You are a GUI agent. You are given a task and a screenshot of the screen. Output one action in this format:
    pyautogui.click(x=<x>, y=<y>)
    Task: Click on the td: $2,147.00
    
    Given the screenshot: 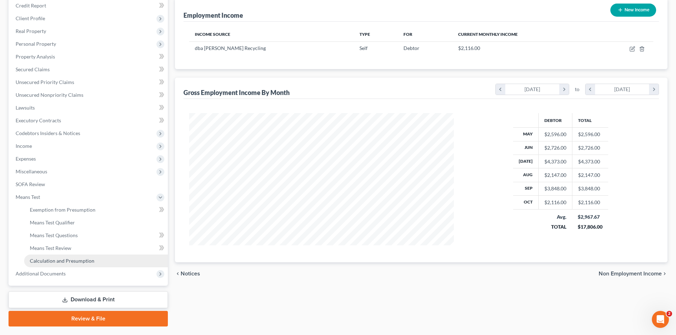 What is the action you would take?
    pyautogui.click(x=590, y=175)
    